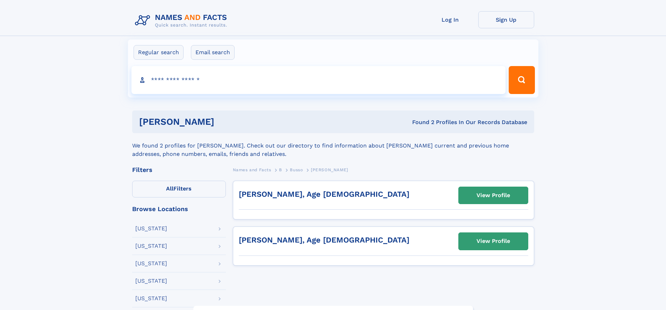 This screenshot has width=666, height=310. What do you see at coordinates (296, 170) in the screenshot?
I see `span: Busso` at bounding box center [296, 170].